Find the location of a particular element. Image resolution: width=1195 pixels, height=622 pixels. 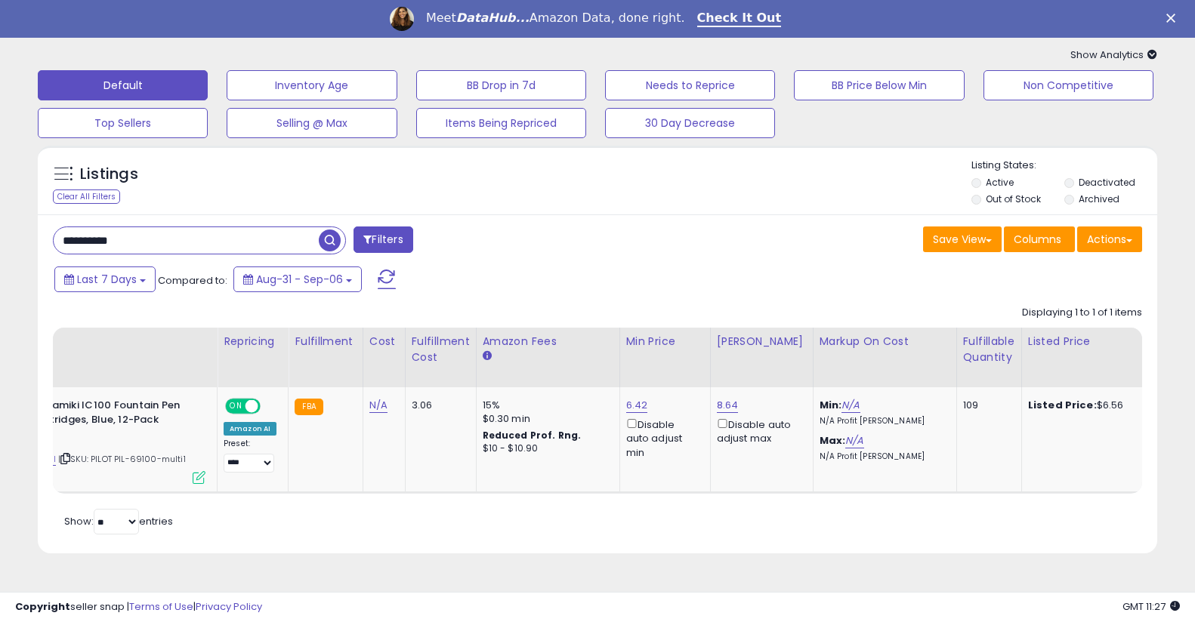

div: $10 - $10.90 is located at coordinates (545, 449).